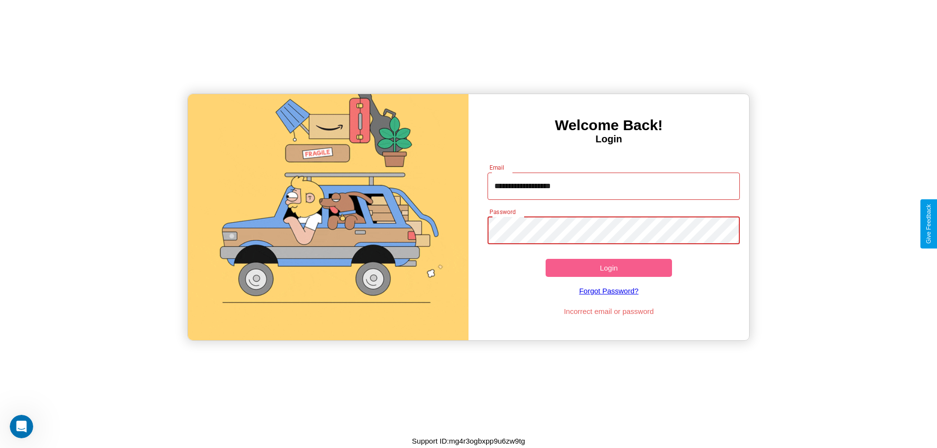 The width and height of the screenshot is (937, 448). I want to click on img: gif, so click(328, 217).